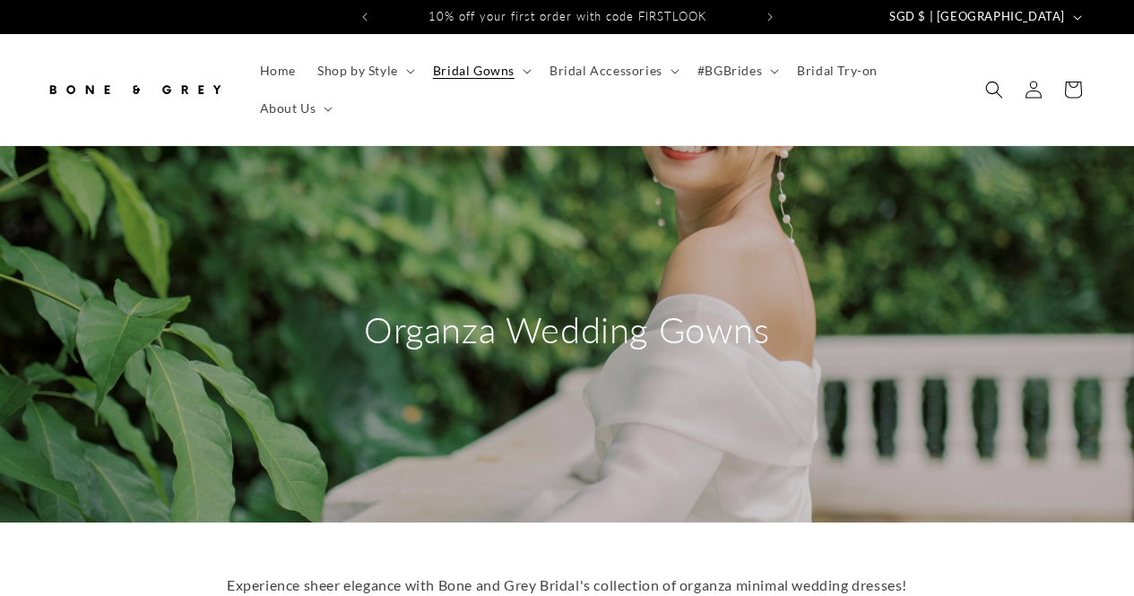 This screenshot has width=1134, height=596. Describe the element at coordinates (135, 90) in the screenshot. I see `a: Bone and Grey Bridal` at that location.